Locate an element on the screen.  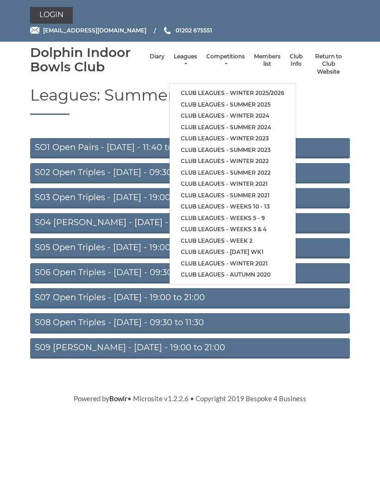
a: Club leagues - Weeks 3 & 4 is located at coordinates (232, 229).